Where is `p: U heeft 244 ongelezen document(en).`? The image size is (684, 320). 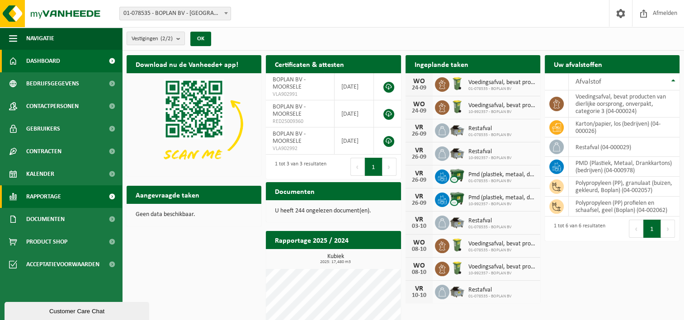
p: U heeft 244 ongelezen document(en). is located at coordinates (333, 211).